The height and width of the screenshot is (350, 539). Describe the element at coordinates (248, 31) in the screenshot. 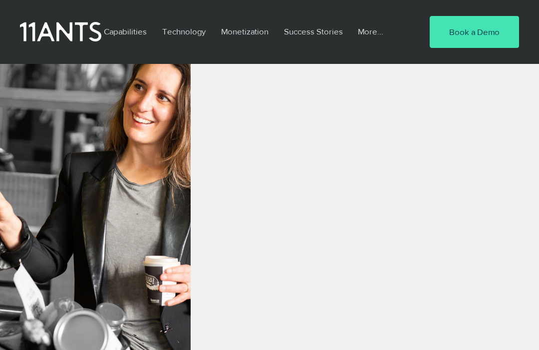

I see `nav: Site` at that location.